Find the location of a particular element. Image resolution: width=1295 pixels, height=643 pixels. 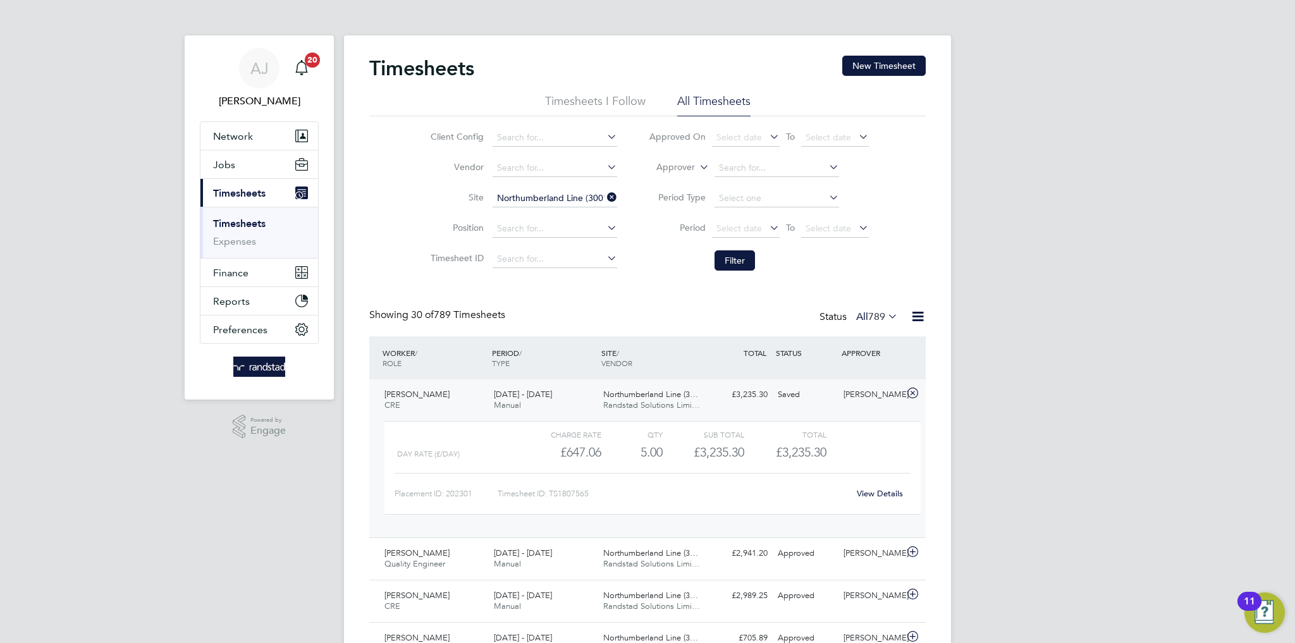

div: WORKER is located at coordinates (434, 358).